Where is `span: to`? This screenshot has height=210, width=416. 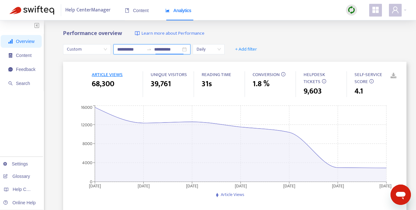 span: to is located at coordinates (149, 49).